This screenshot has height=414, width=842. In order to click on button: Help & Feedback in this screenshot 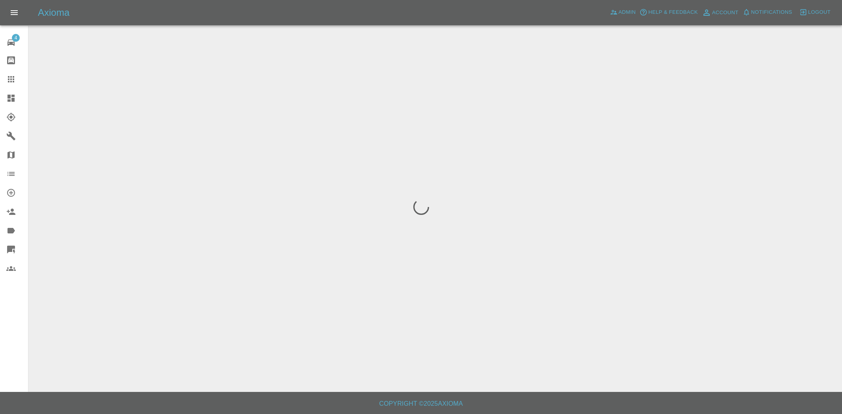, I will do `click(668, 12)`.